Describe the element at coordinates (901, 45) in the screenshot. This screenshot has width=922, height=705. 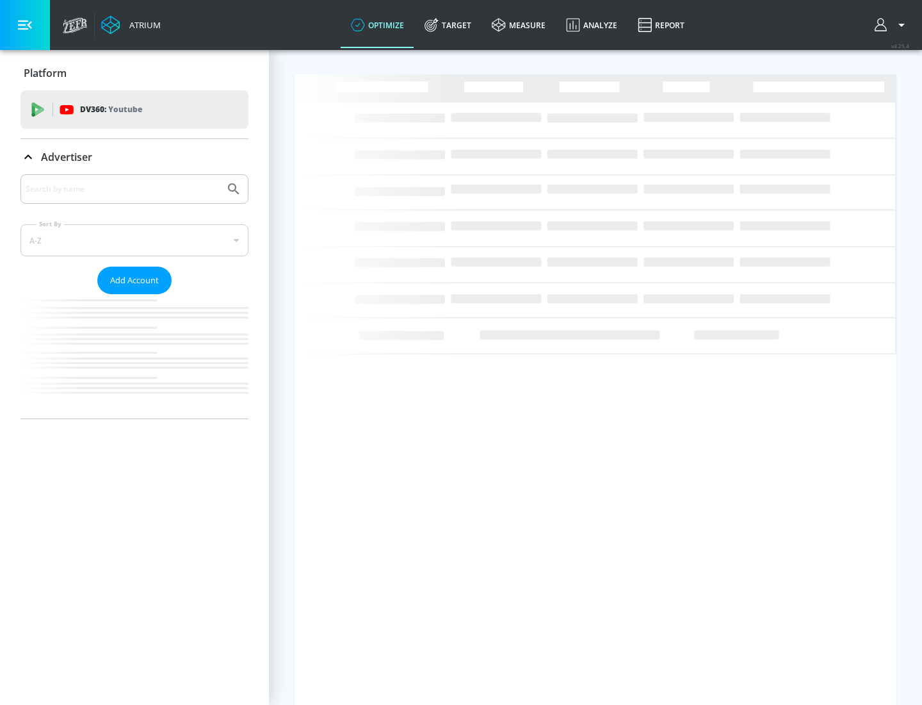
I see `span: v 4.25.4` at that location.